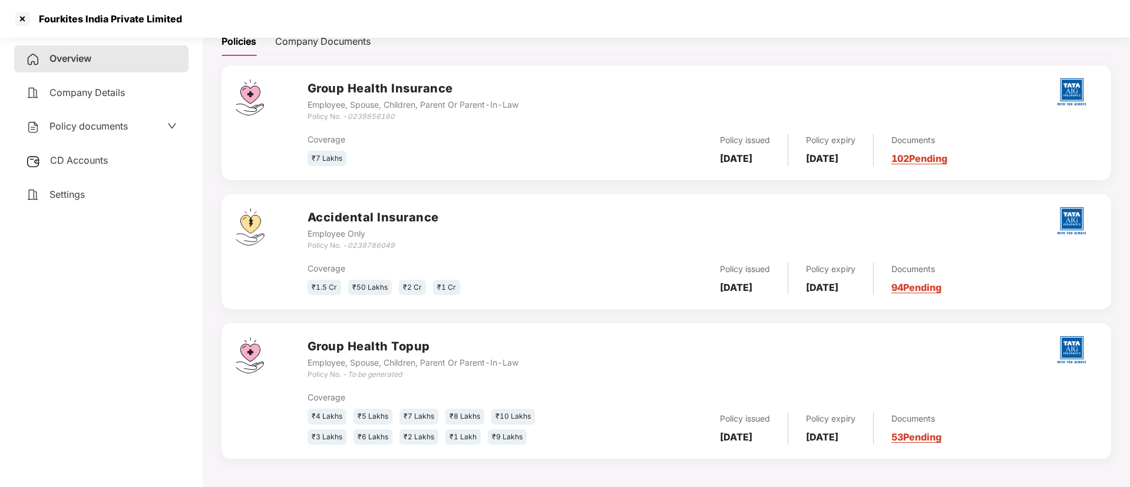 This screenshot has width=1130, height=487. What do you see at coordinates (463, 437) in the screenshot?
I see `div: ₹1 Lakh` at bounding box center [463, 437].